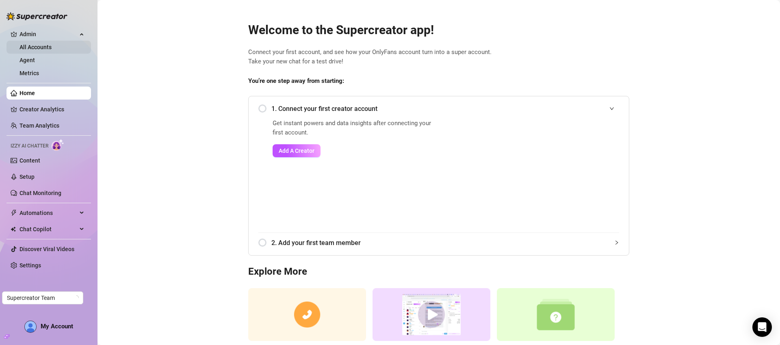 This screenshot has height=345, width=780. What do you see at coordinates (29, 146) in the screenshot?
I see `span: Izzy AI Chatter` at bounding box center [29, 146].